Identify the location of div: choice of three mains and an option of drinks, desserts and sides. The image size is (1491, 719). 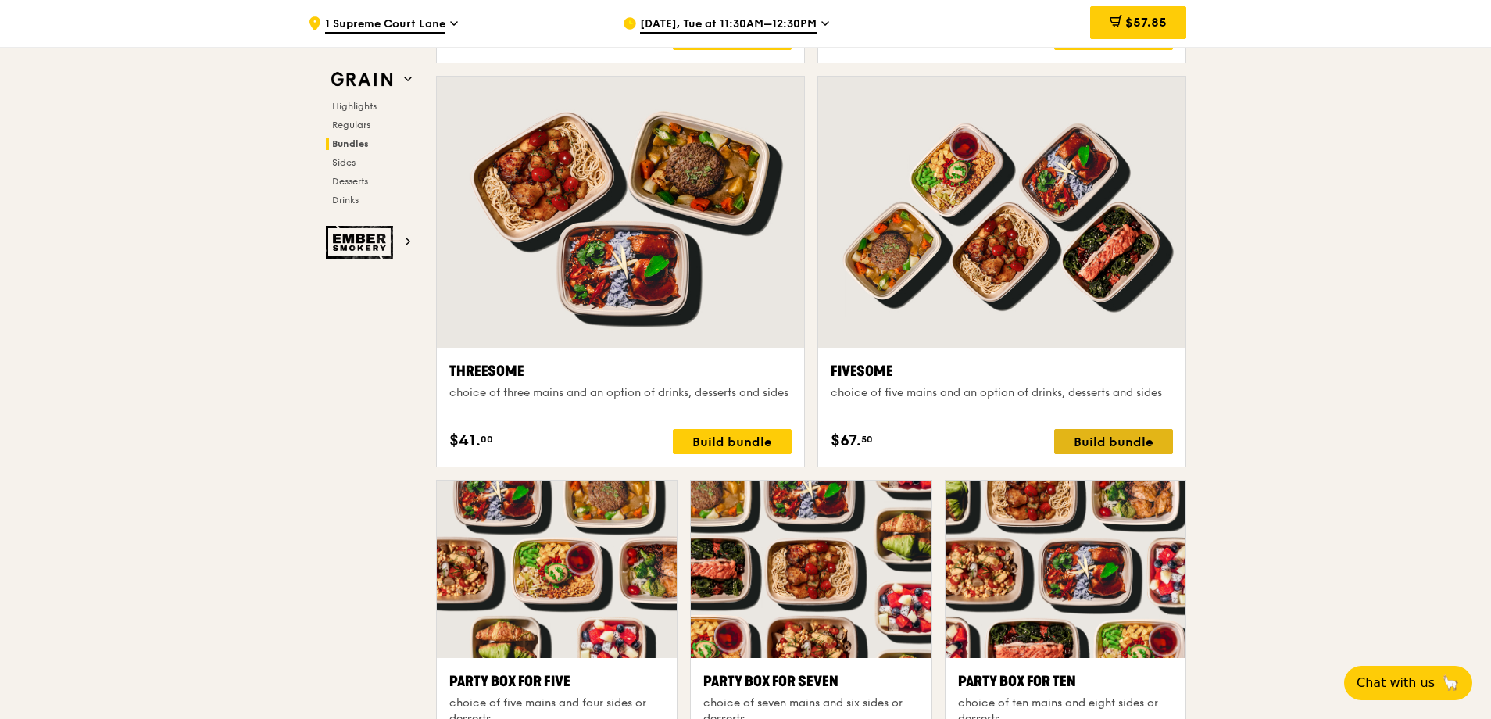
(621, 393).